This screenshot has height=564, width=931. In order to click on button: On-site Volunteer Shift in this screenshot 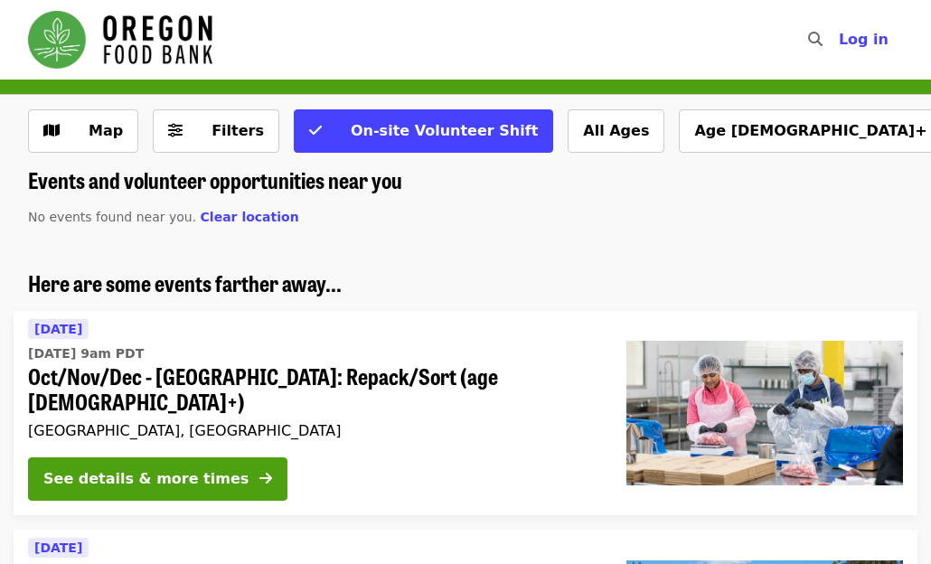, I will do `click(423, 131)`.